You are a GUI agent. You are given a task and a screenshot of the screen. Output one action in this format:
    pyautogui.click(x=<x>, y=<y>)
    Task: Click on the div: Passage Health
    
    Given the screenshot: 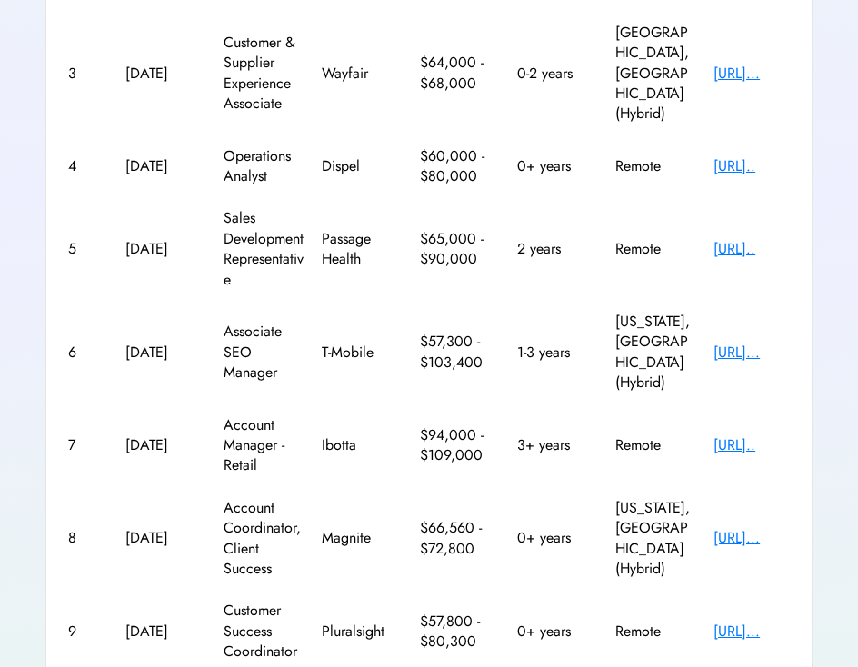 What is the action you would take?
    pyautogui.click(x=363, y=249)
    